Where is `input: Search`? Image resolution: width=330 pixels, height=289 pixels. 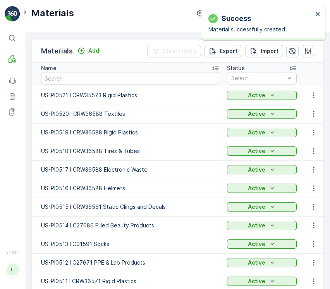
input: Search is located at coordinates (130, 78).